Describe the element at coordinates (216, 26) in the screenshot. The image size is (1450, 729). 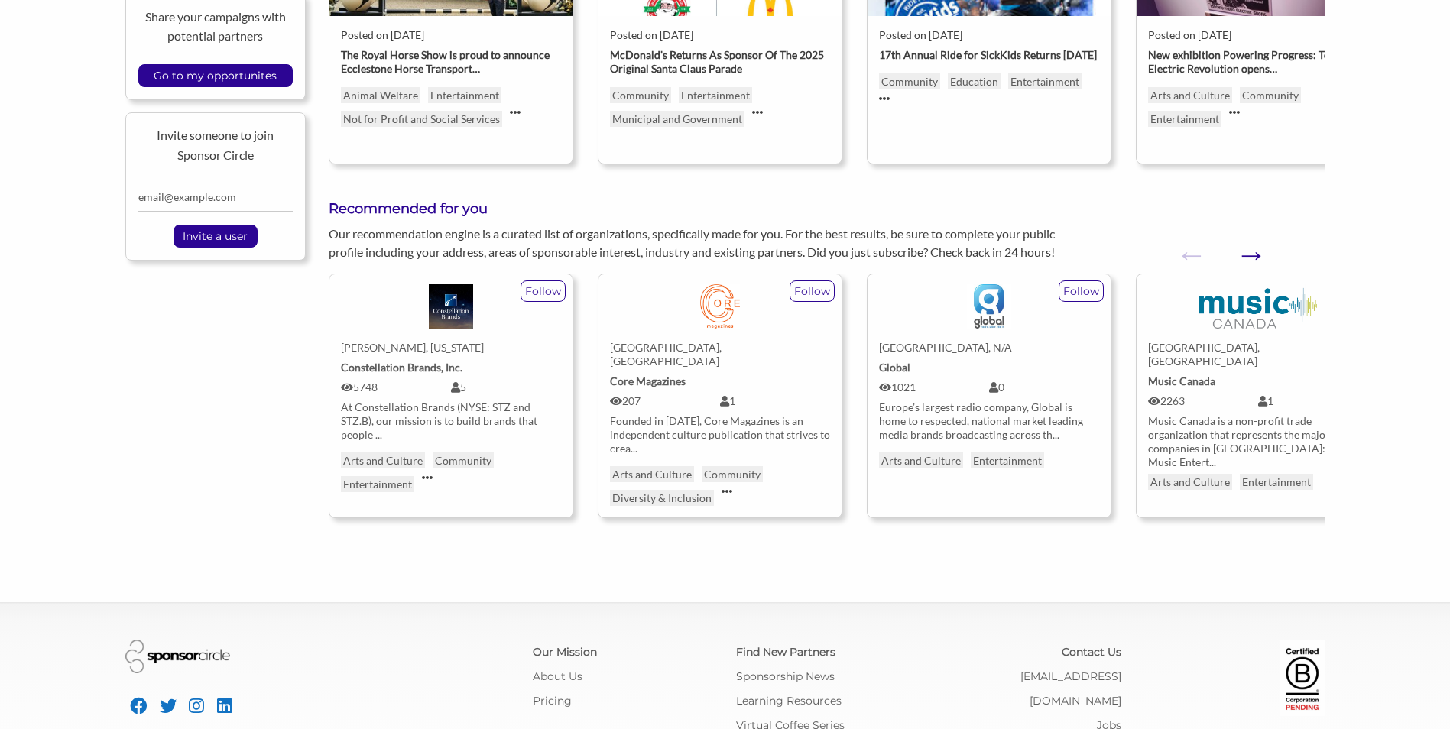
I see `p: Share your campaigns with potential partners` at that location.